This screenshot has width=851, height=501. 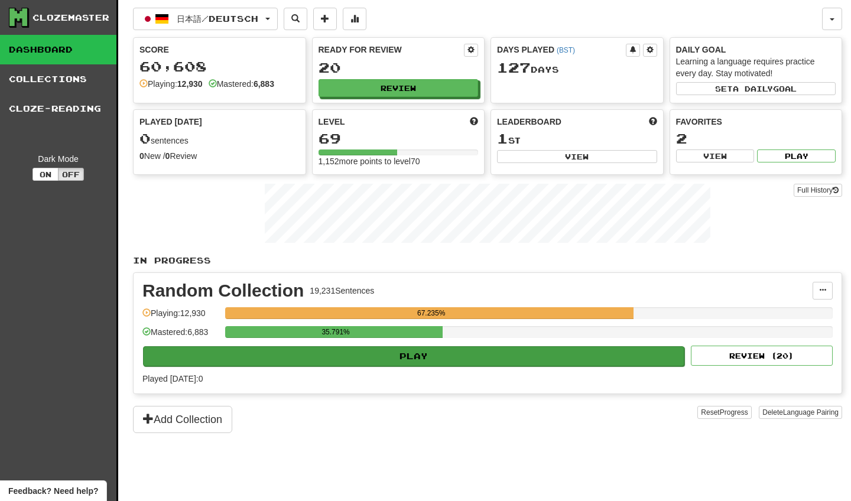 I want to click on div: Random Collection, so click(x=223, y=291).